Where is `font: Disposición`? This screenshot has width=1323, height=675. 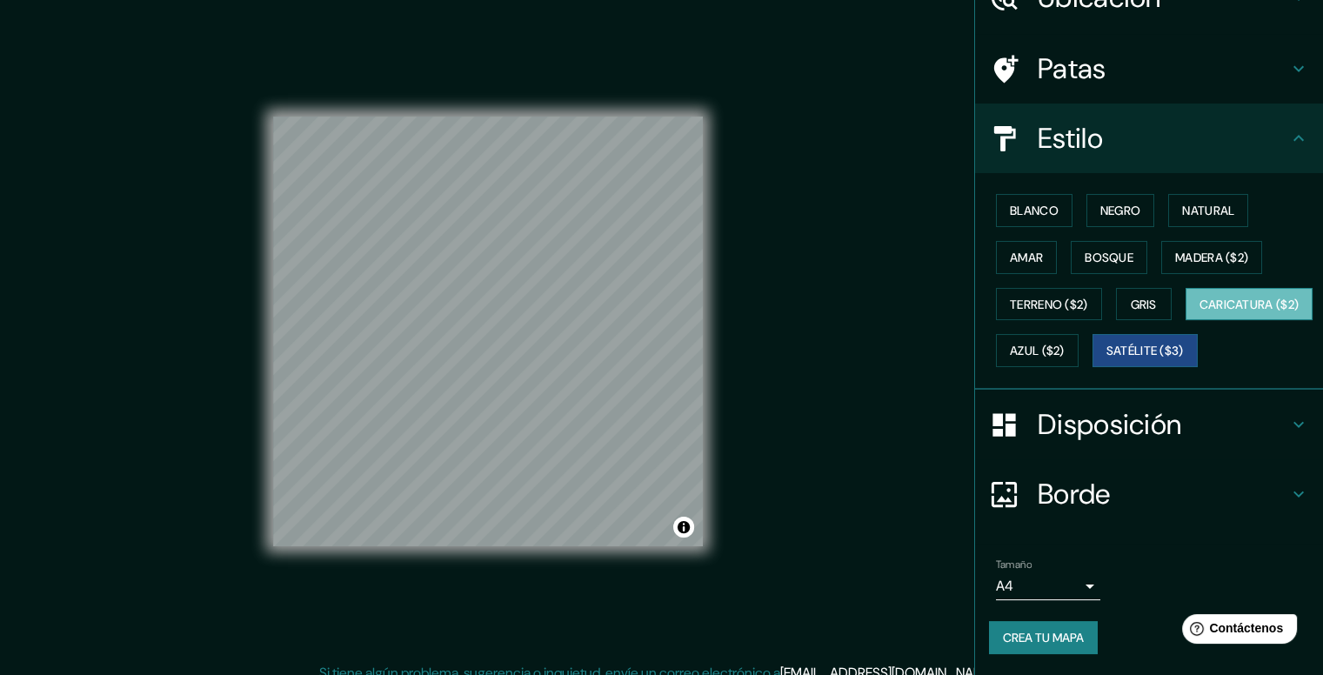
font: Disposición is located at coordinates (1109, 424).